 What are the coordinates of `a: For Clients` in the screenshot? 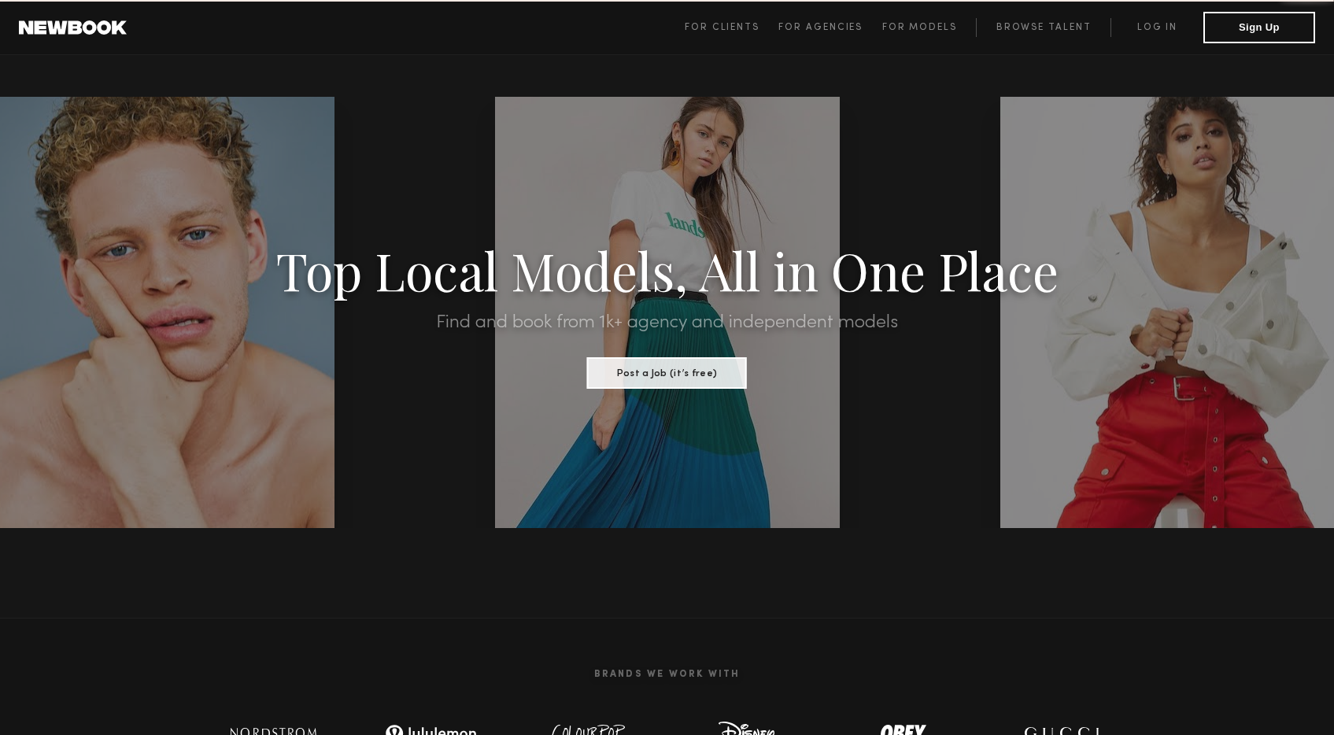 It's located at (731, 28).